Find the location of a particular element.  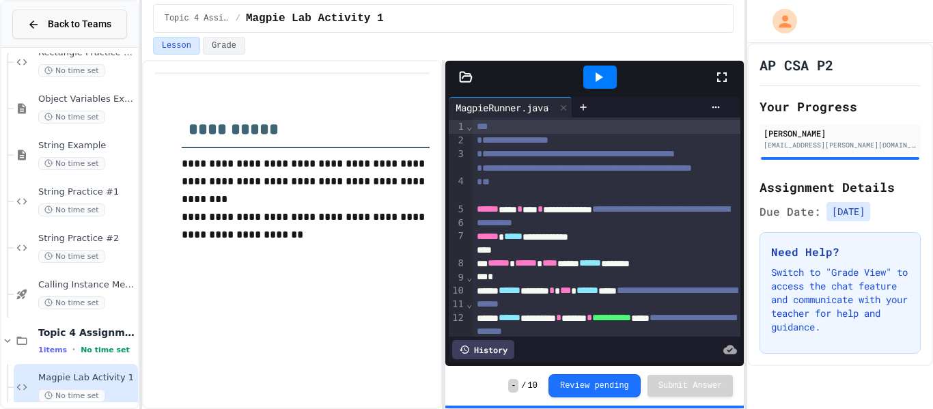

div: 12 is located at coordinates (457, 325).